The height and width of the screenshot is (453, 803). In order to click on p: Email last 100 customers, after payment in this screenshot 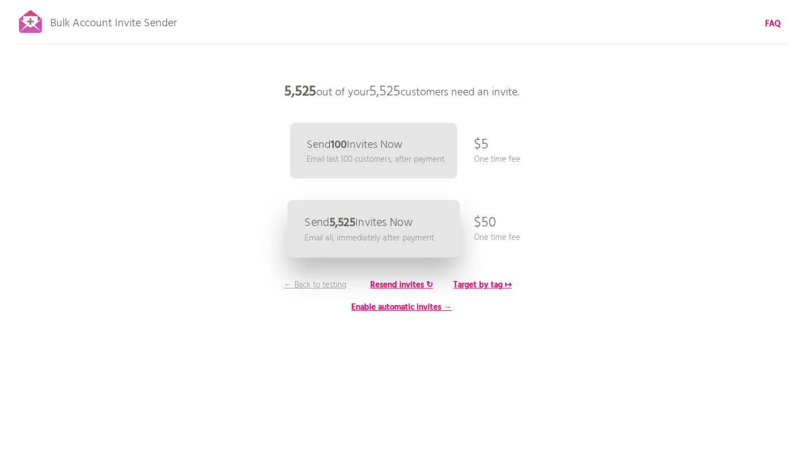, I will do `click(375, 160)`.